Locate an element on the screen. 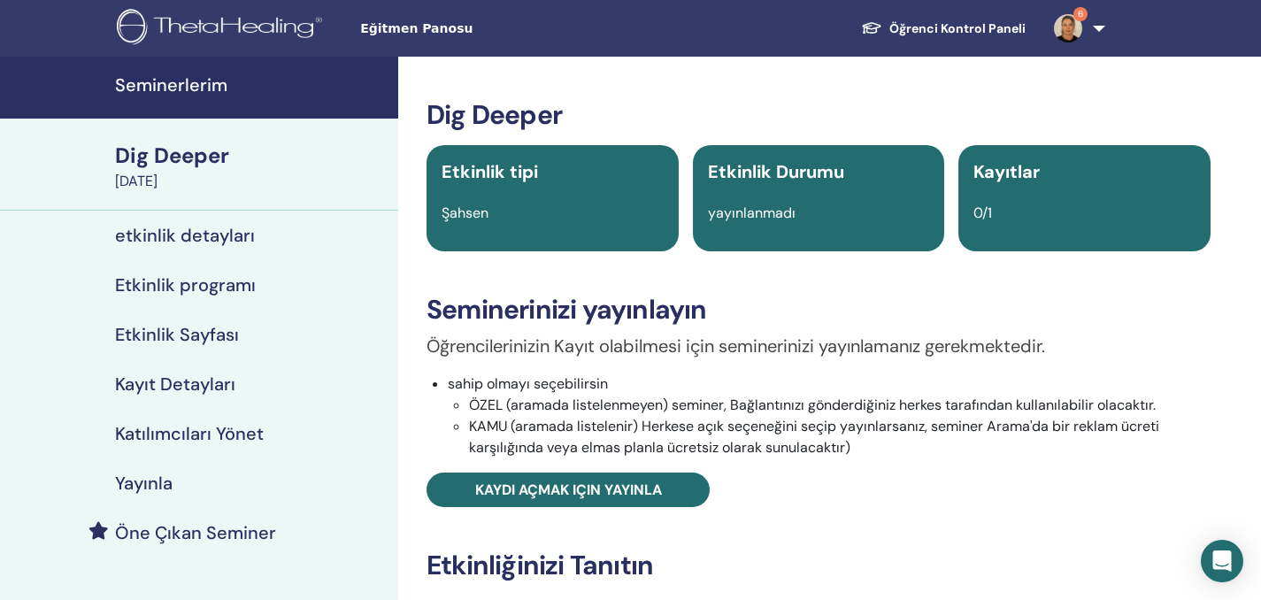 The width and height of the screenshot is (1261, 600). span: Etkinlik Durumu is located at coordinates (776, 172).